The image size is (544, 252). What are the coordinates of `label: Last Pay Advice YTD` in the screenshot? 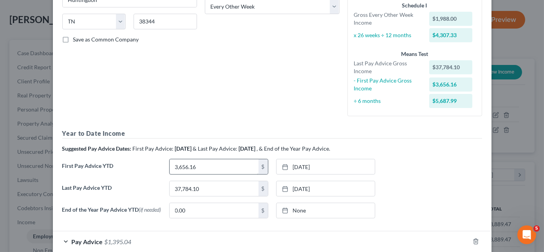 It's located at (112, 192).